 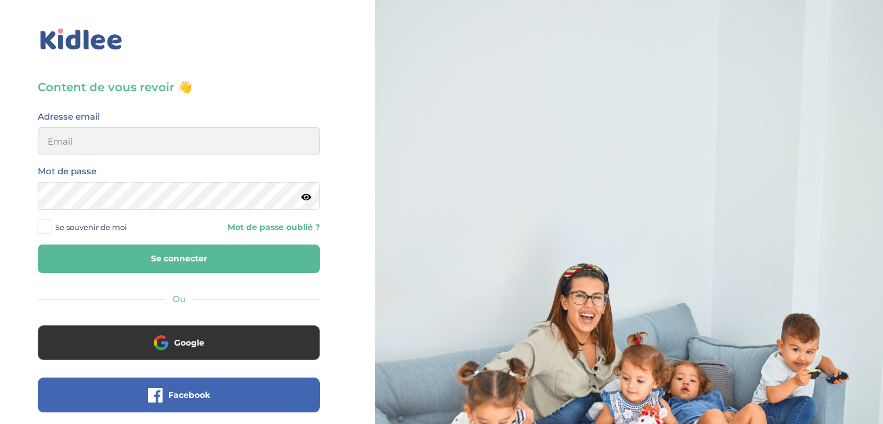 What do you see at coordinates (161, 342) in the screenshot?
I see `img: google.png` at bounding box center [161, 342].